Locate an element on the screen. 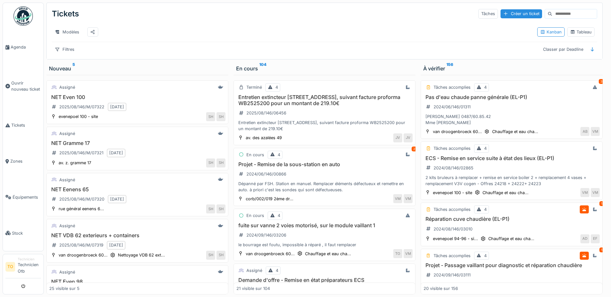  div: Technicien is located at coordinates (29, 259).